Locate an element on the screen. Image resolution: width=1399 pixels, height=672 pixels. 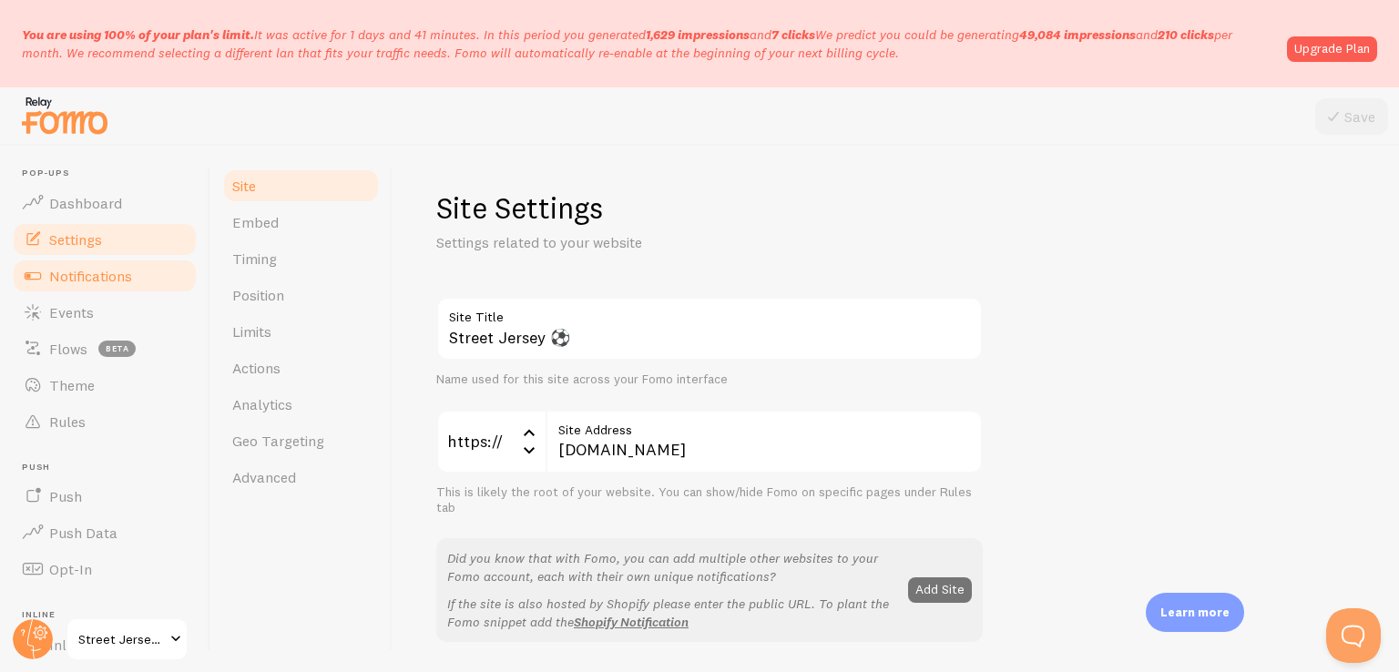
a: Embed is located at coordinates (301, 222).